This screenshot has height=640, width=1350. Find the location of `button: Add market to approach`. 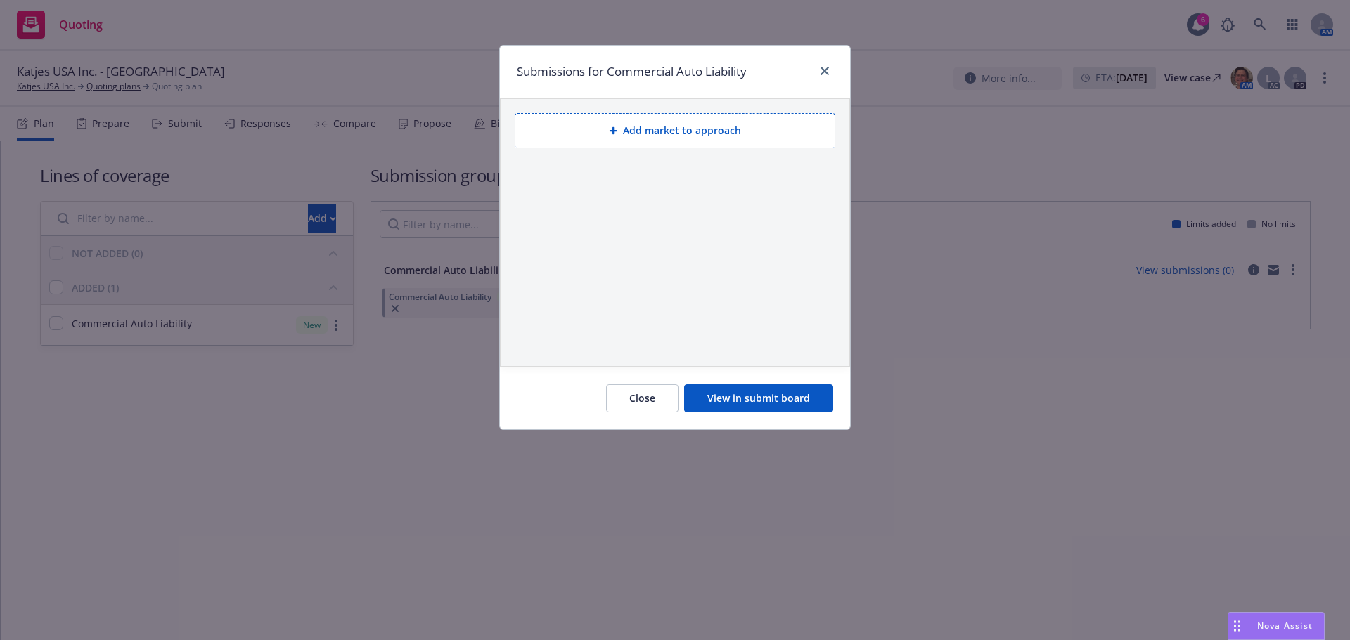

button: Add market to approach is located at coordinates (675, 131).